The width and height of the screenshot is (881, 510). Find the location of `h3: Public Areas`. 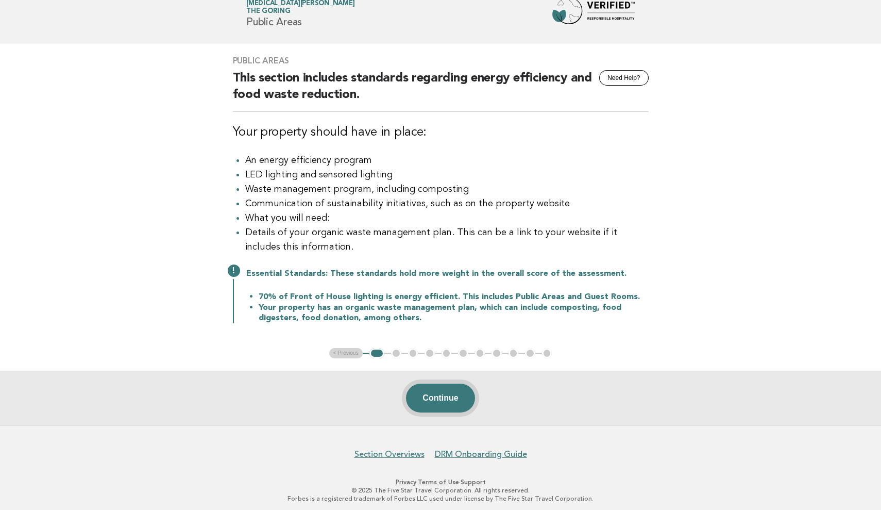

h3: Public Areas is located at coordinates (441, 61).